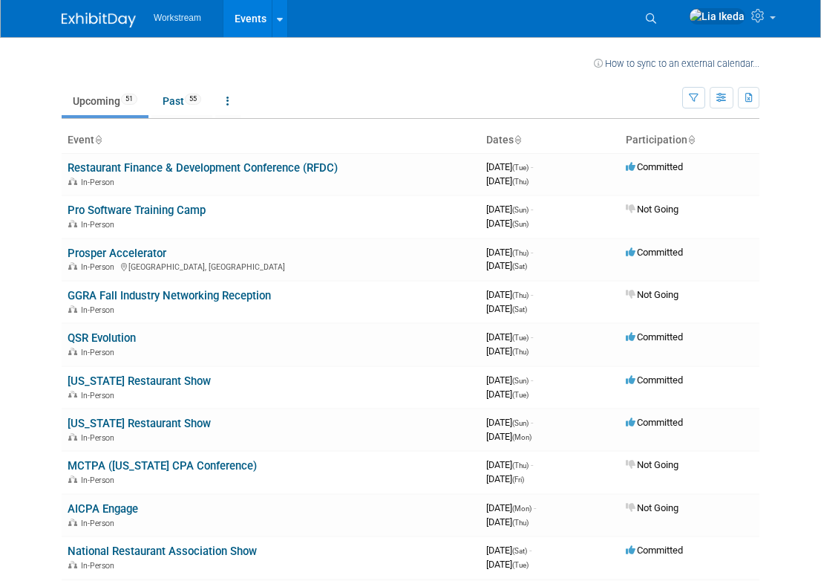 Image resolution: width=821 pixels, height=581 pixels. Describe the element at coordinates (717, 16) in the screenshot. I see `img: Lia Ikeda` at that location.